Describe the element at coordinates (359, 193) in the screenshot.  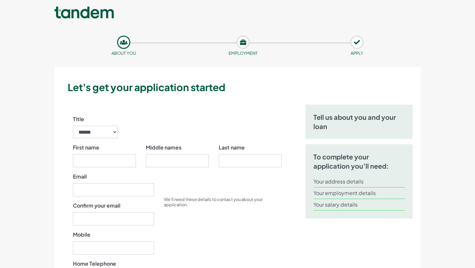
I see `li: Your employment details` at that location.